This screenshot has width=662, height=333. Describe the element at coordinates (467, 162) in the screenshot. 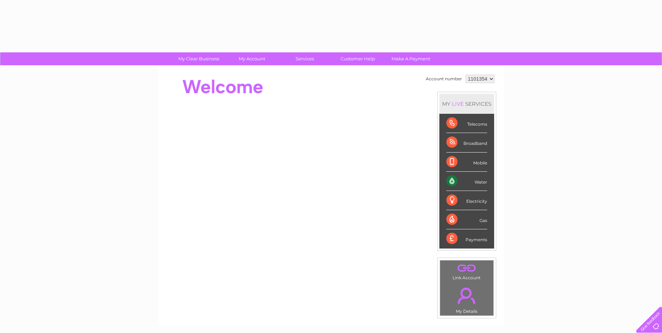

I see `div: Mobile` at that location.